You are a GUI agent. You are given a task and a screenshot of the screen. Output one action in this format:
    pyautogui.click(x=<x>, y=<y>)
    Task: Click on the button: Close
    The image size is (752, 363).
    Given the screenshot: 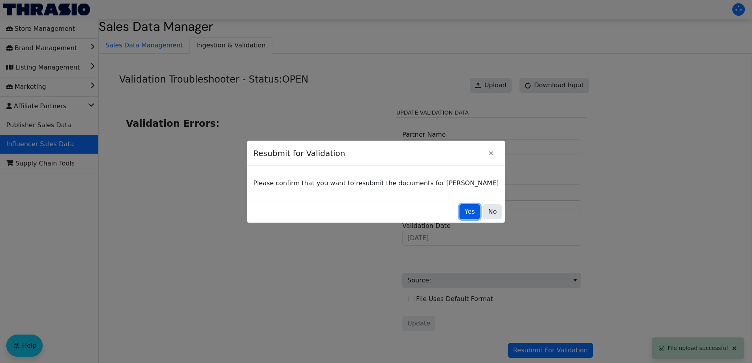 What is the action you would take?
    pyautogui.click(x=491, y=153)
    